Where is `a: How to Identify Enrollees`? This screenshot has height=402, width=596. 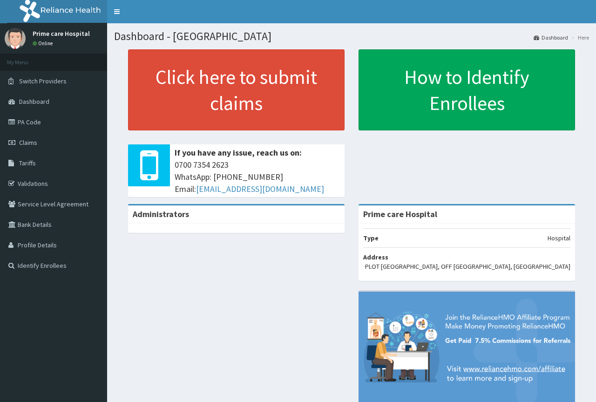
a: How to Identify Enrollees is located at coordinates (467, 90).